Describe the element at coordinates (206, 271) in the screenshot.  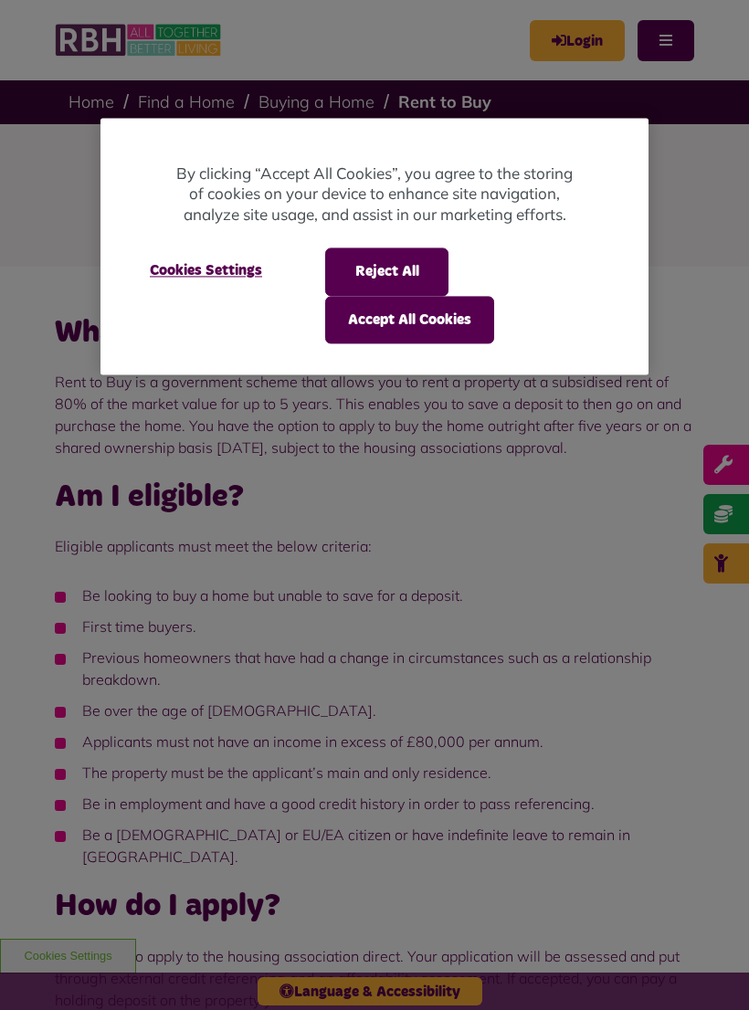
I see `button: Cookies Settings` at that location.